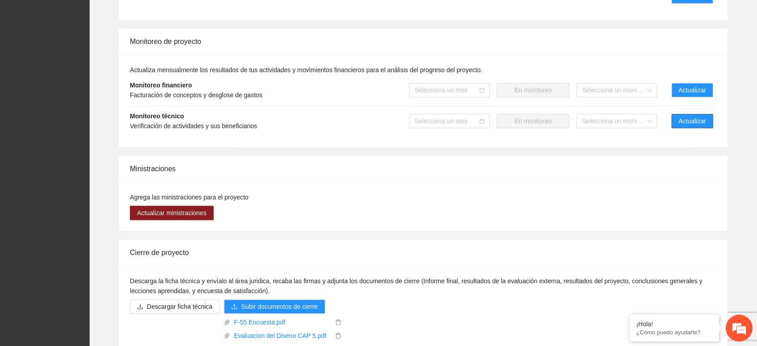 This screenshot has height=346, width=757. Describe the element at coordinates (234, 307) in the screenshot. I see `span: upload` at that location.